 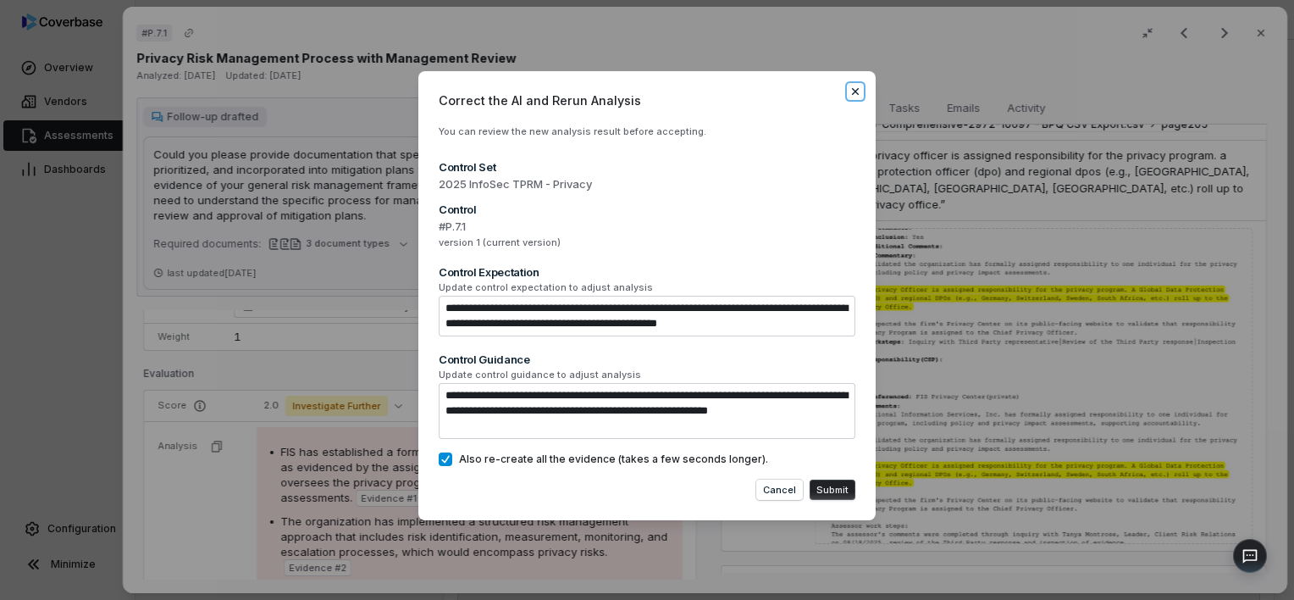 I want to click on span: Also re-create all the evidence (takes a few seconds longer)., so click(x=613, y=459).